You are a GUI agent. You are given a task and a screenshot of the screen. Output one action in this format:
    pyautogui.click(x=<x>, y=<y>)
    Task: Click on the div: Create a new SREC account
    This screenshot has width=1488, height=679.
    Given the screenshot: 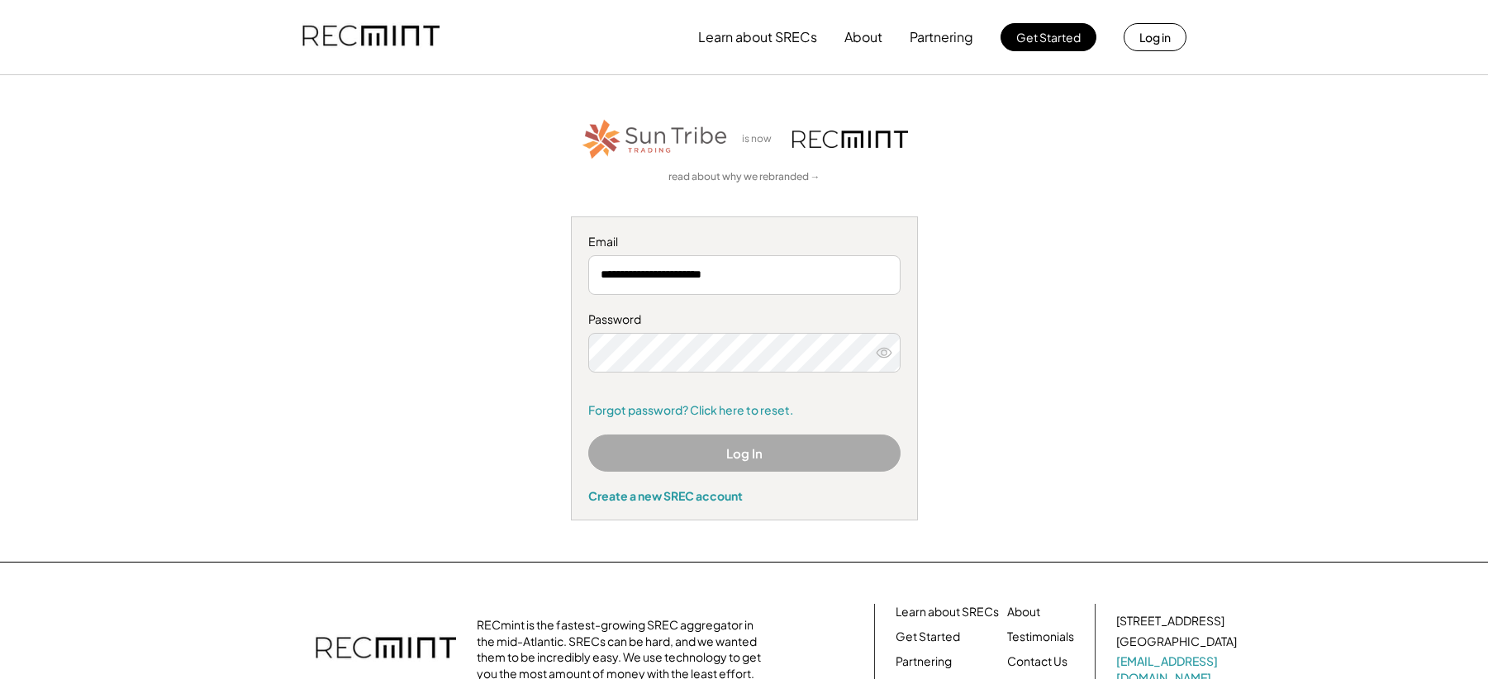 What is the action you would take?
    pyautogui.click(x=744, y=496)
    